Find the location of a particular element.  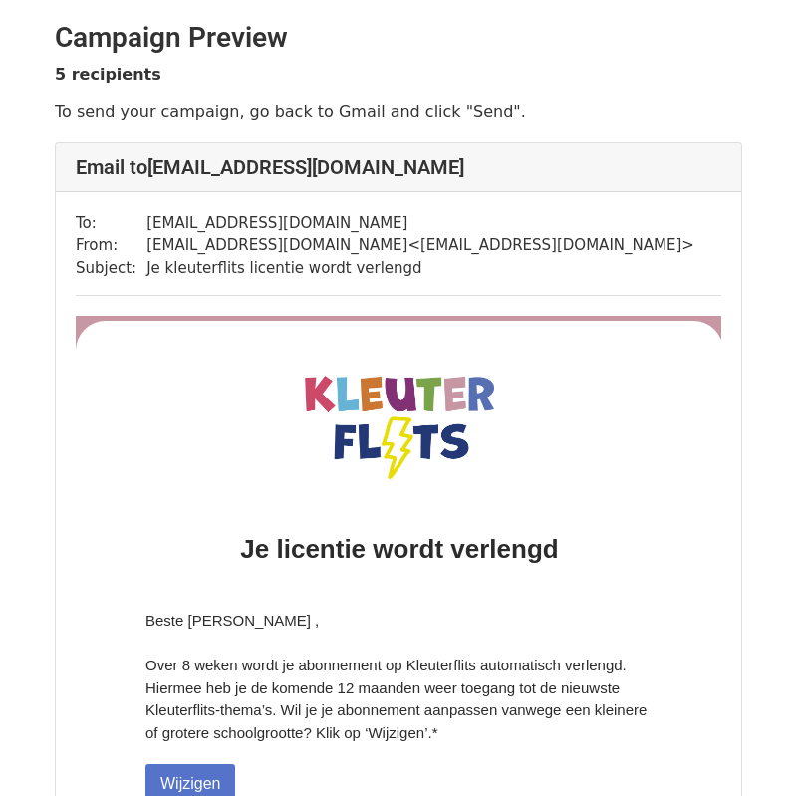

td: Je kleuterflits licentie wordt verlengd is located at coordinates (420, 268).